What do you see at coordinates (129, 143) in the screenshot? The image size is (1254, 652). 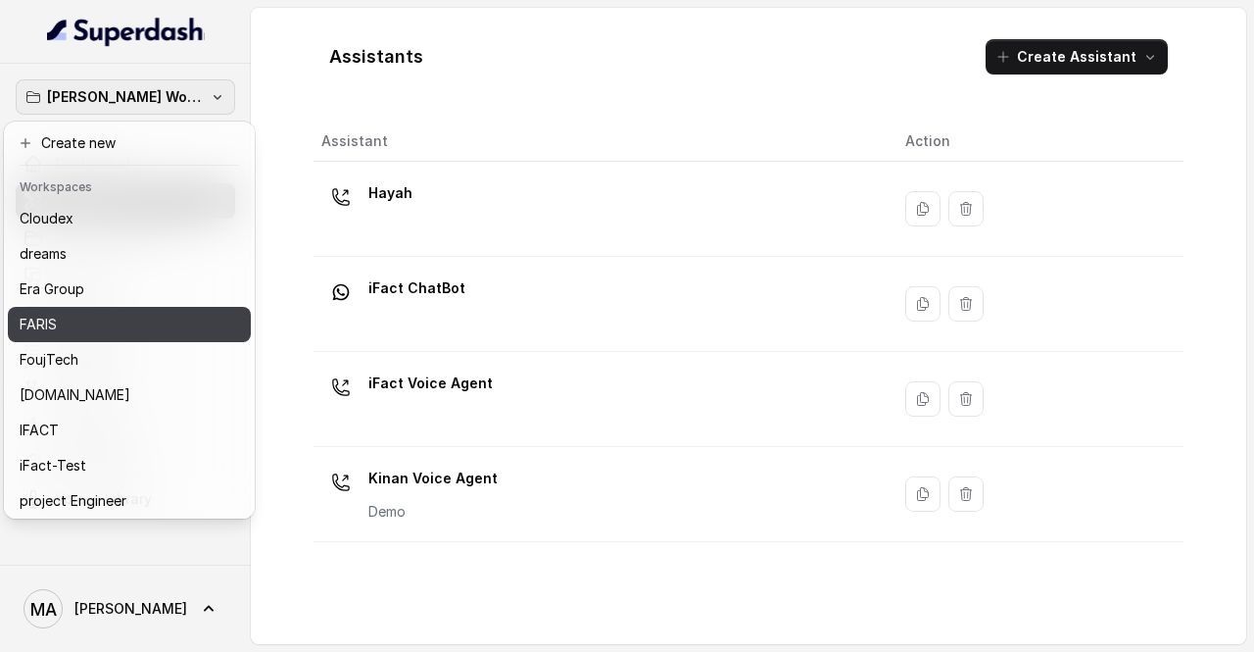 I see `button: Create new` at bounding box center [129, 143].